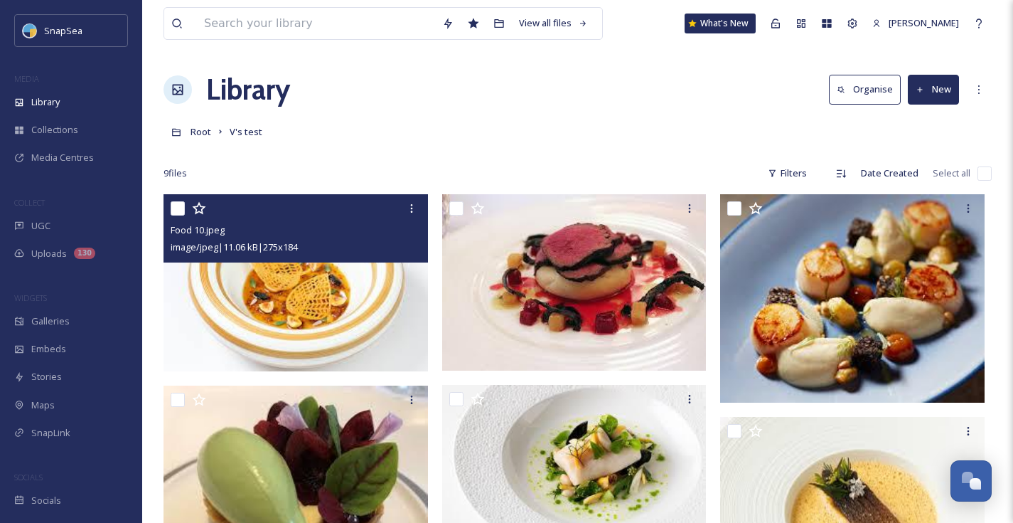  What do you see at coordinates (198, 230) in the screenshot?
I see `span: Food 10.jpeg` at bounding box center [198, 230].